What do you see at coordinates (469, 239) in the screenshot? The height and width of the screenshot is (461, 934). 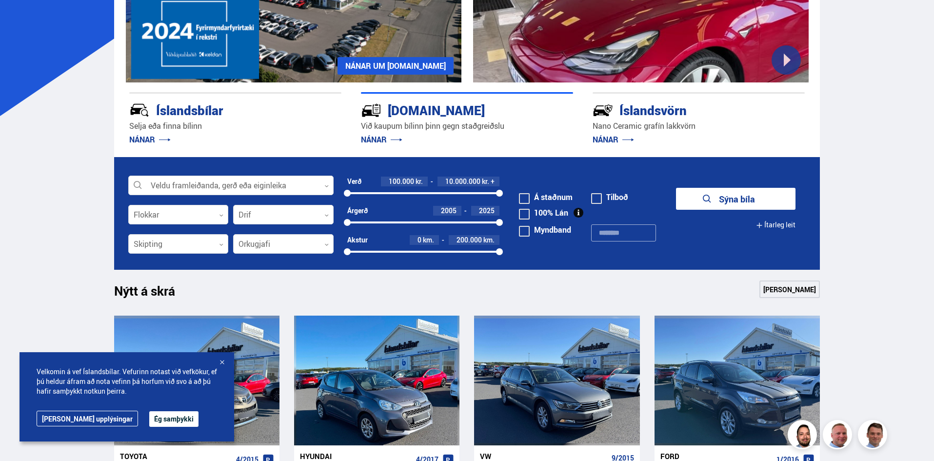 I see `span: 200.000` at bounding box center [469, 239].